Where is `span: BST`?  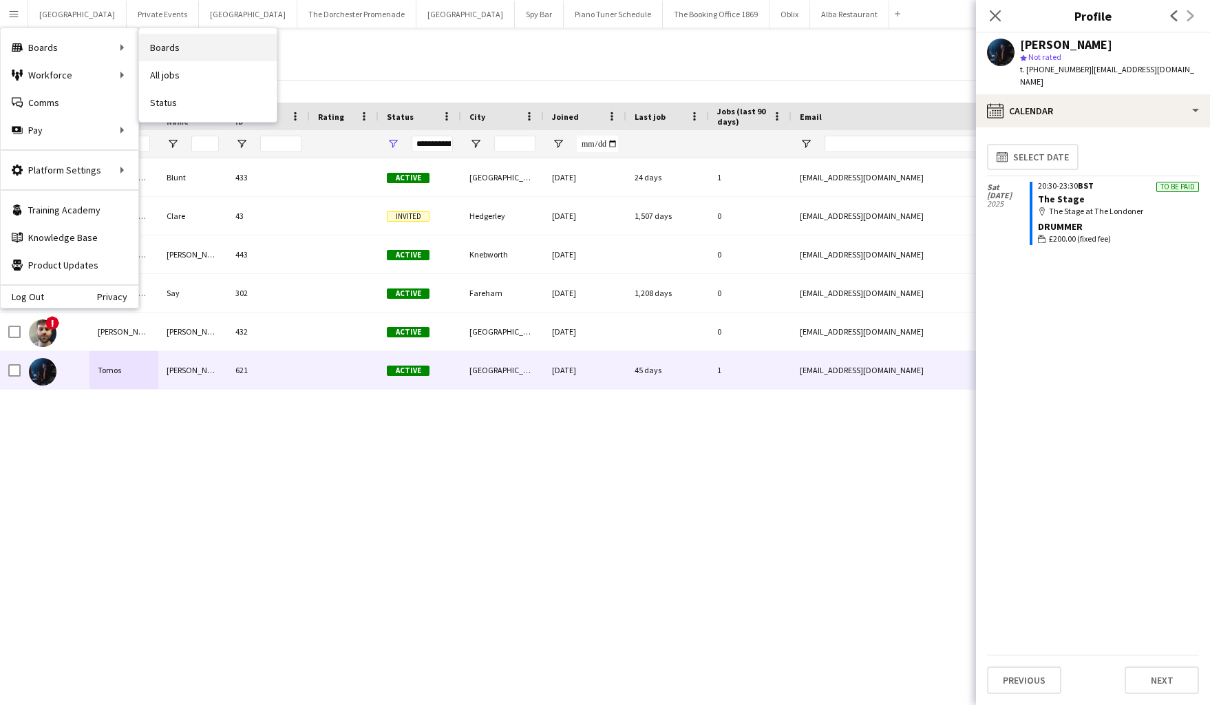
span: BST is located at coordinates (1086, 185).